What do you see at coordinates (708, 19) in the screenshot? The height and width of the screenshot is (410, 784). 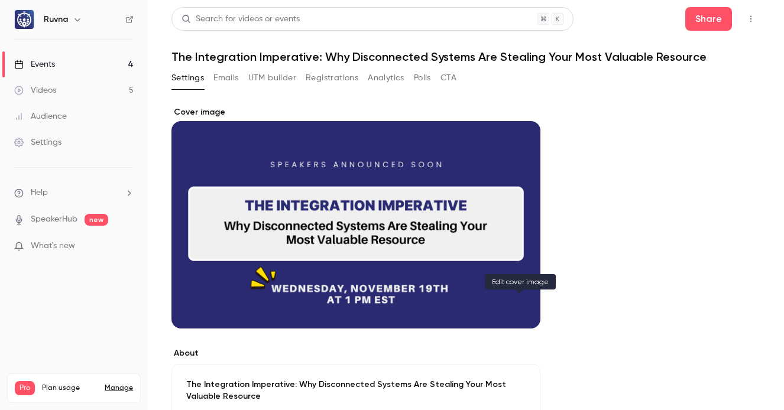 I see `button: Share` at bounding box center [708, 19].